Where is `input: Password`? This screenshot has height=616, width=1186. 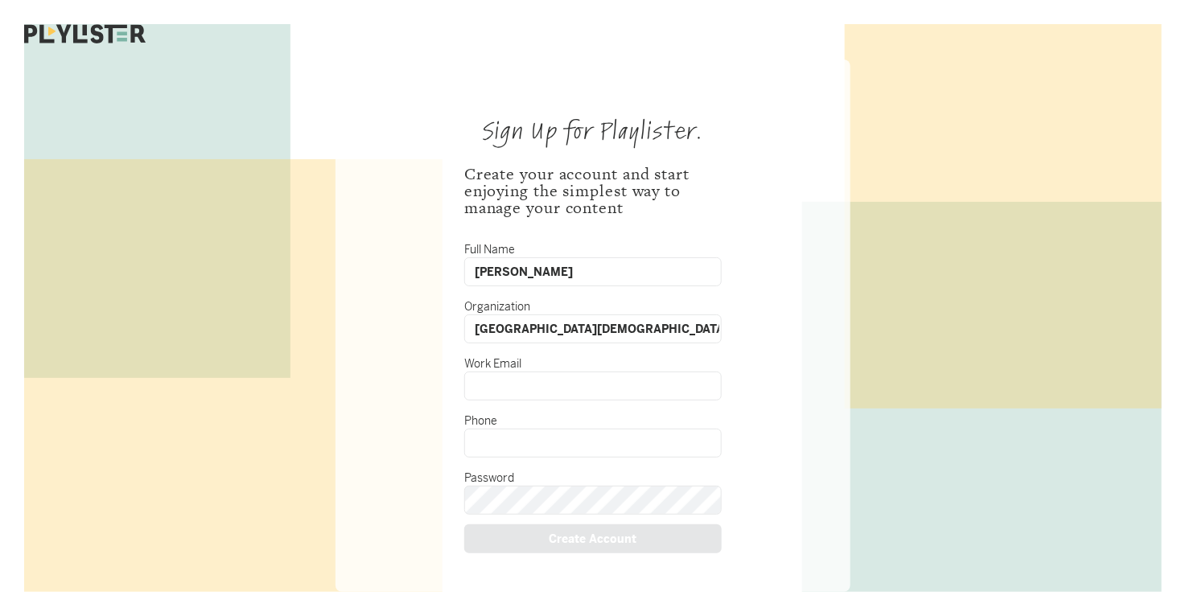 input: Password is located at coordinates (593, 500).